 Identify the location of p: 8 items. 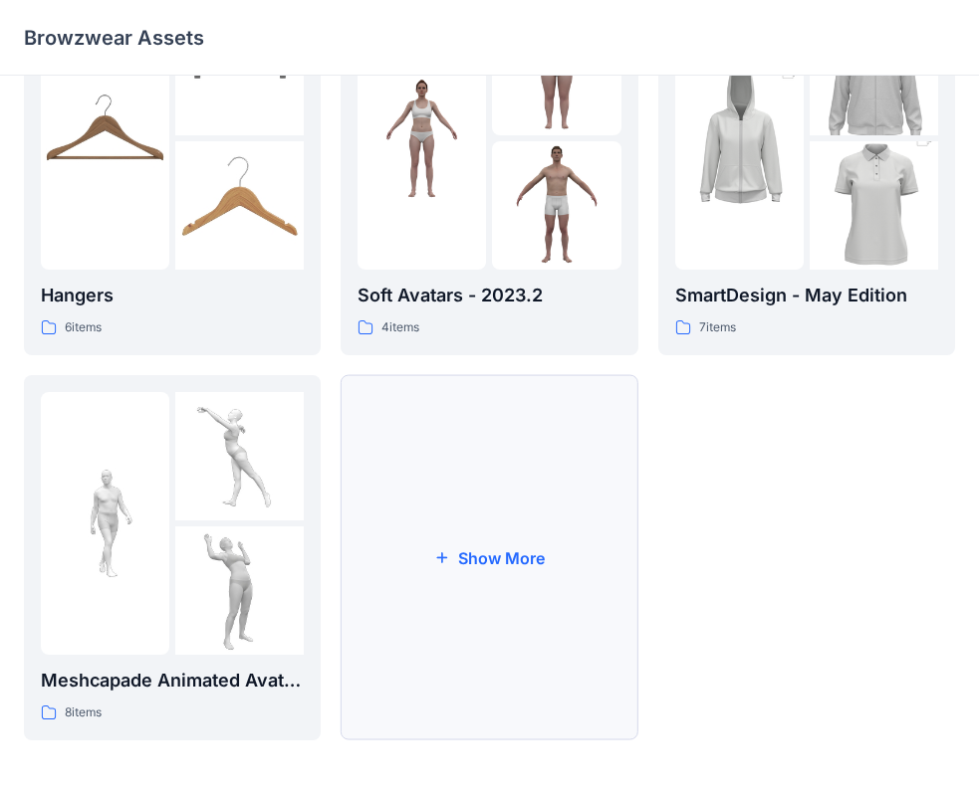
(83, 713).